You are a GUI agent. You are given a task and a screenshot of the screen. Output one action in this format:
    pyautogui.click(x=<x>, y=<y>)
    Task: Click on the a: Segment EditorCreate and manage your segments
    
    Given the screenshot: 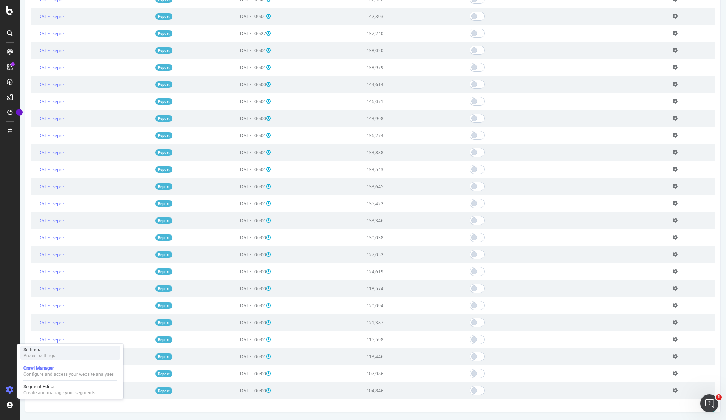 What is the action you would take?
    pyautogui.click(x=70, y=390)
    